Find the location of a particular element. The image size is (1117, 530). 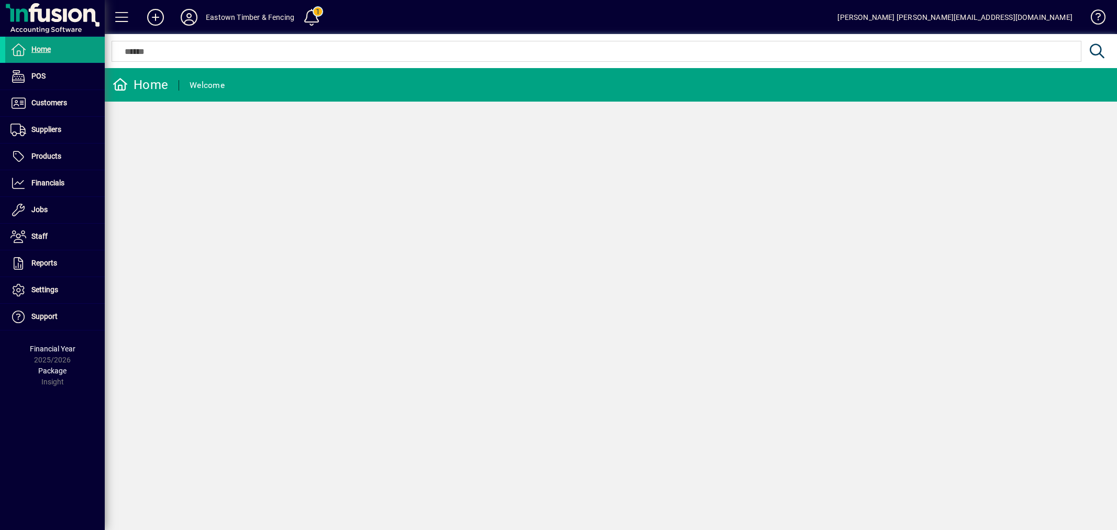

div: Home is located at coordinates (140, 85).